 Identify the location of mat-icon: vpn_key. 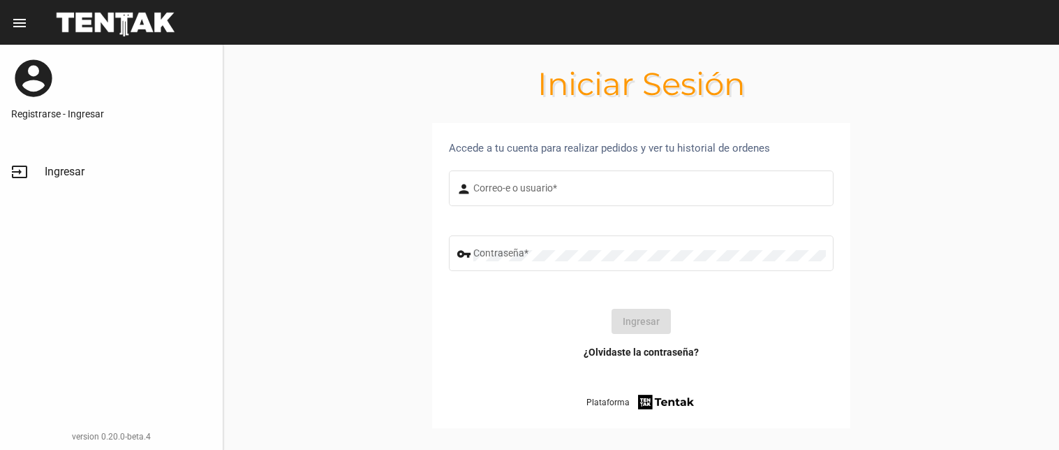
(465, 254).